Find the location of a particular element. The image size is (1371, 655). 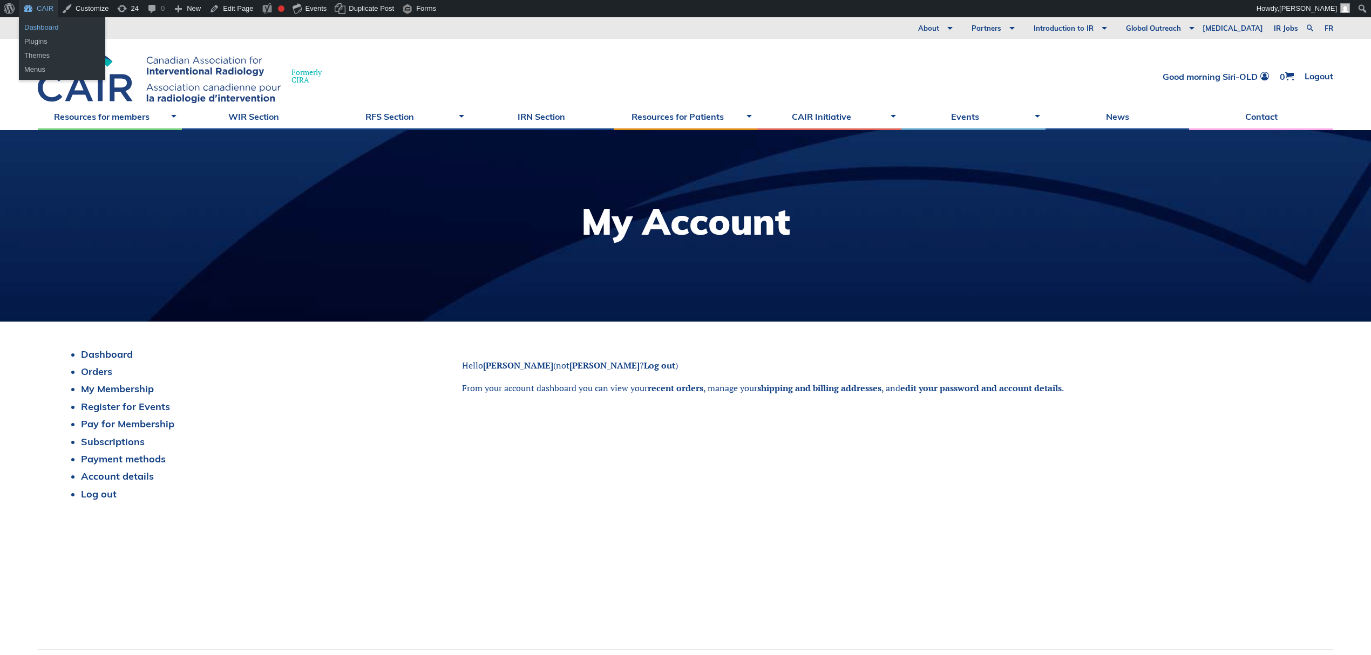

h1: My Account is located at coordinates (686, 221).